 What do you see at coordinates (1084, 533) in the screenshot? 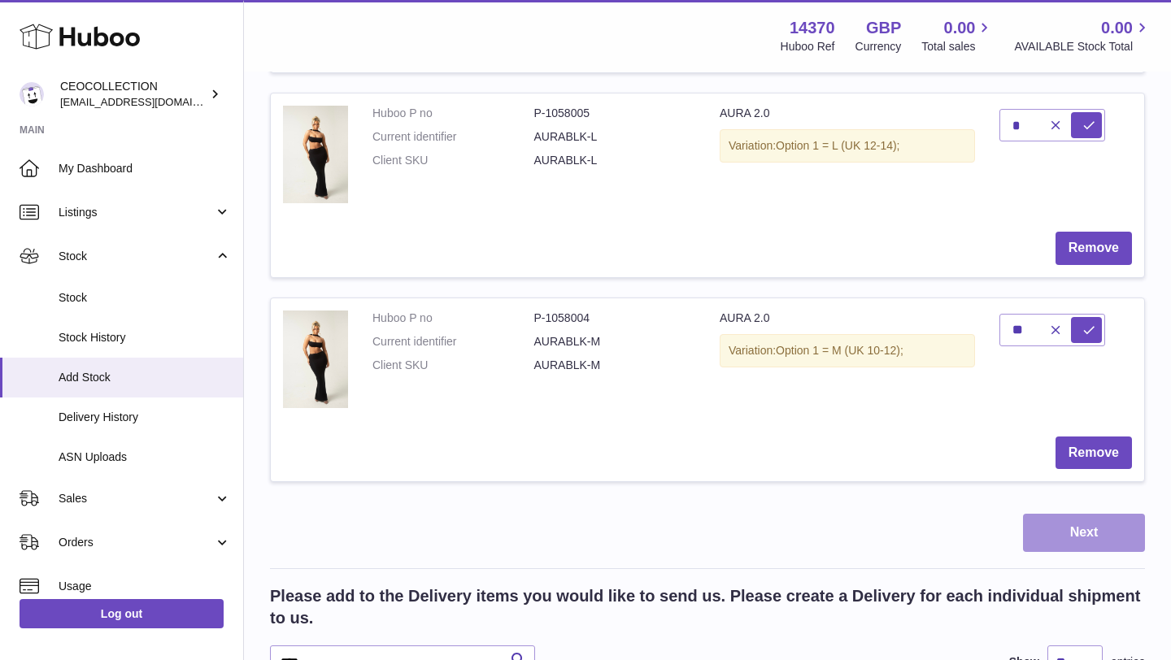
I see `button: Next` at bounding box center [1084, 533].